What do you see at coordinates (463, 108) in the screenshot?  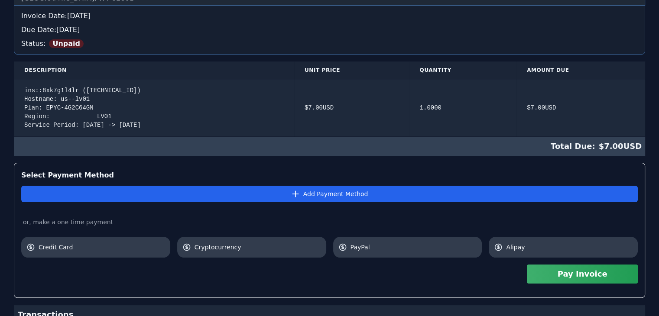 I see `div: 1.0000` at bounding box center [463, 108].